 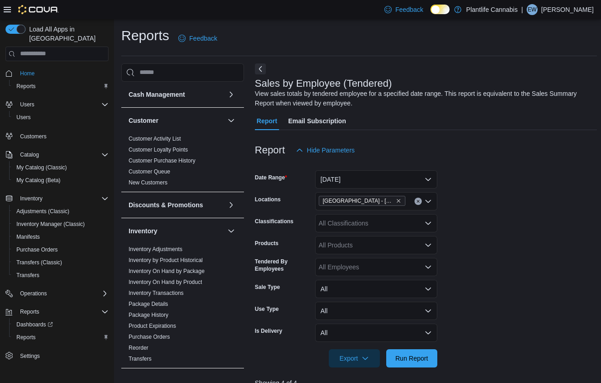 What do you see at coordinates (428, 201) in the screenshot?
I see `button: Open list of options` at bounding box center [428, 201].